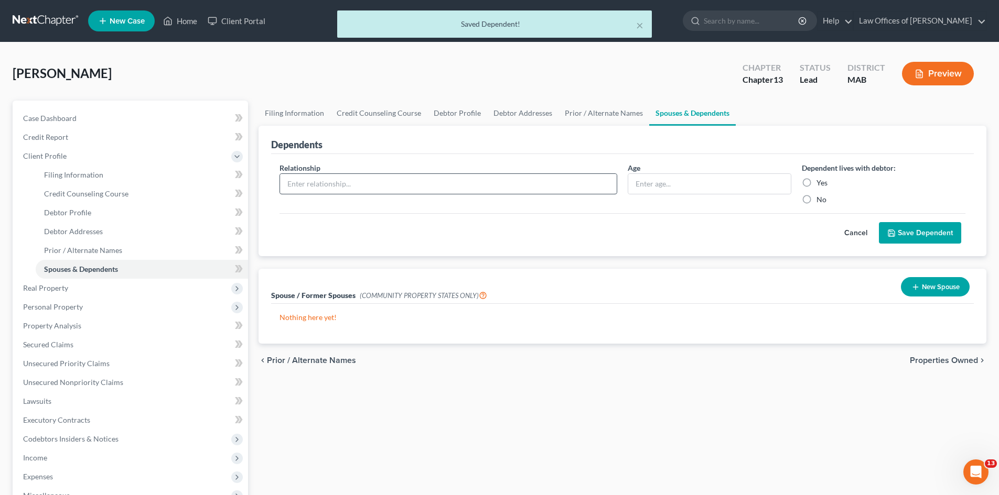 The height and width of the screenshot is (495, 999). What do you see at coordinates (944, 361) in the screenshot?
I see `span: Properties Owned` at bounding box center [944, 361].